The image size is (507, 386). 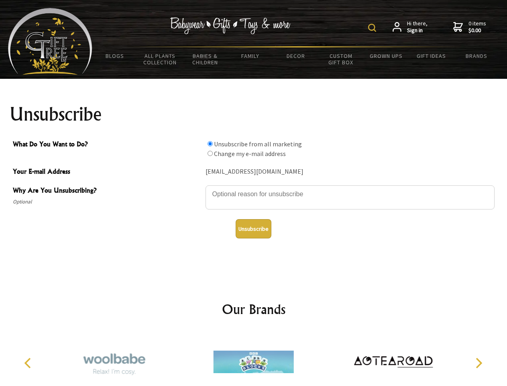 What do you see at coordinates (372, 28) in the screenshot?
I see `img: product search` at bounding box center [372, 28].